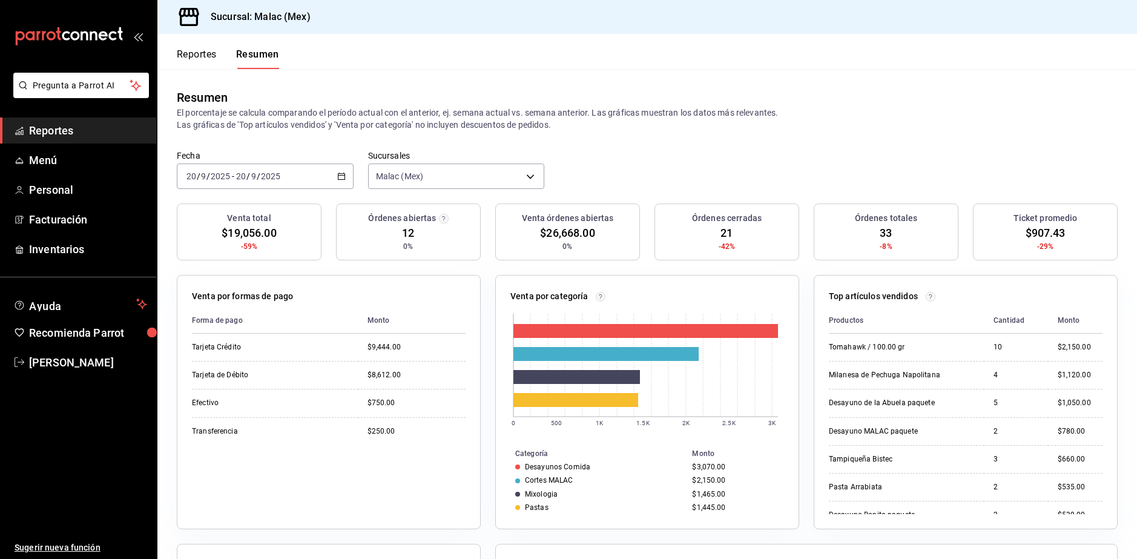  Describe the element at coordinates (88, 219) in the screenshot. I see `span: Facturación` at that location.